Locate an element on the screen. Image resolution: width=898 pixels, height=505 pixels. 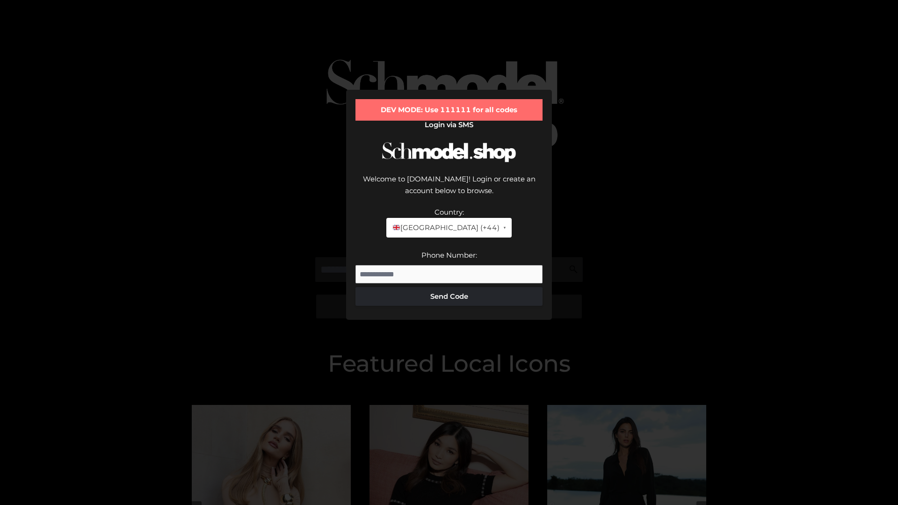
label: Phone Number: is located at coordinates (449, 255).